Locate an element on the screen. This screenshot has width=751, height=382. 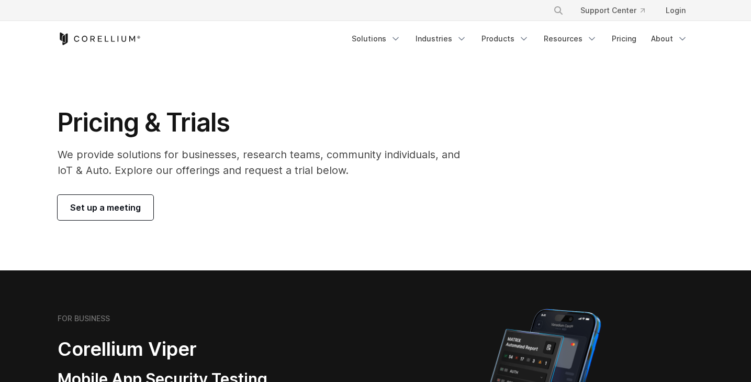
h6: FOR BUSINESS is located at coordinates (84, 318).